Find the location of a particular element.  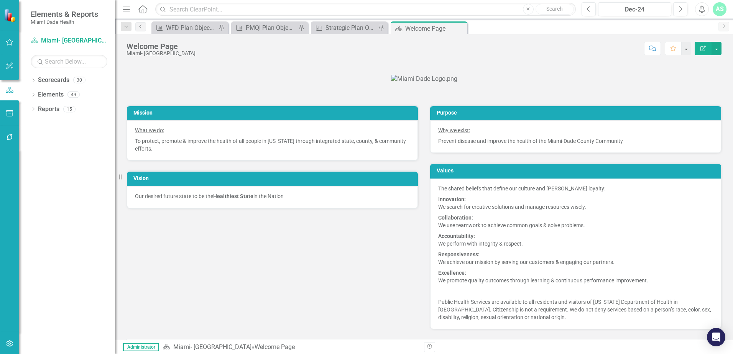

strong: Innovation: is located at coordinates (452, 199).